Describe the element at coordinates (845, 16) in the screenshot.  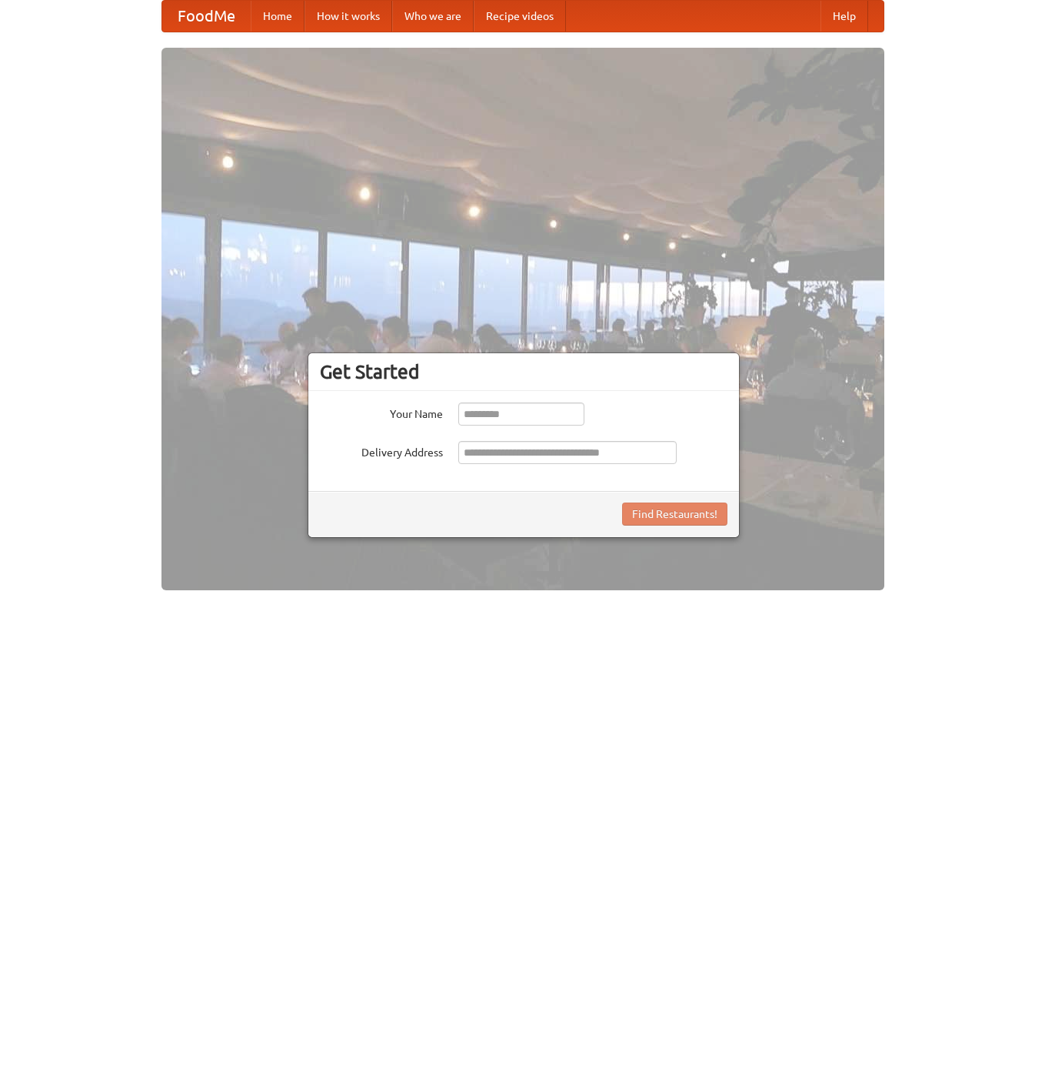
I see `a: Help` at that location.